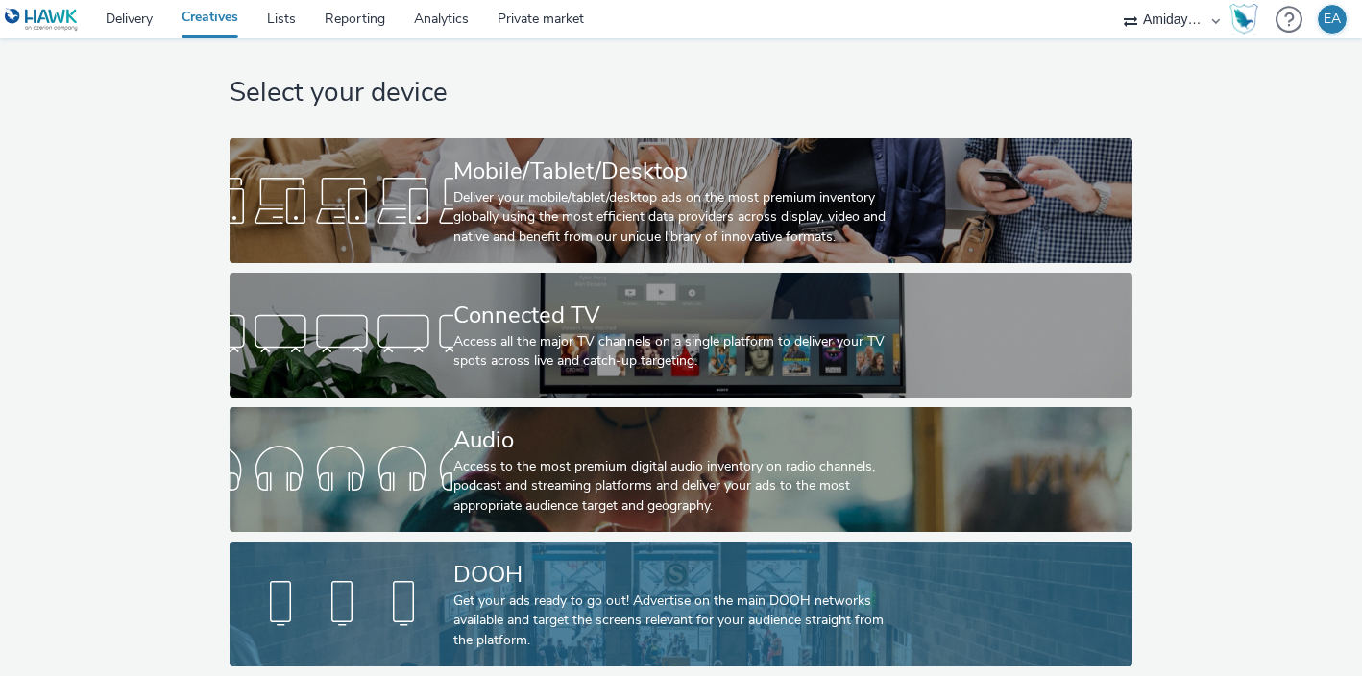 The height and width of the screenshot is (676, 1362). What do you see at coordinates (1244, 19) in the screenshot?
I see `div: Hawk Academy` at bounding box center [1244, 19].